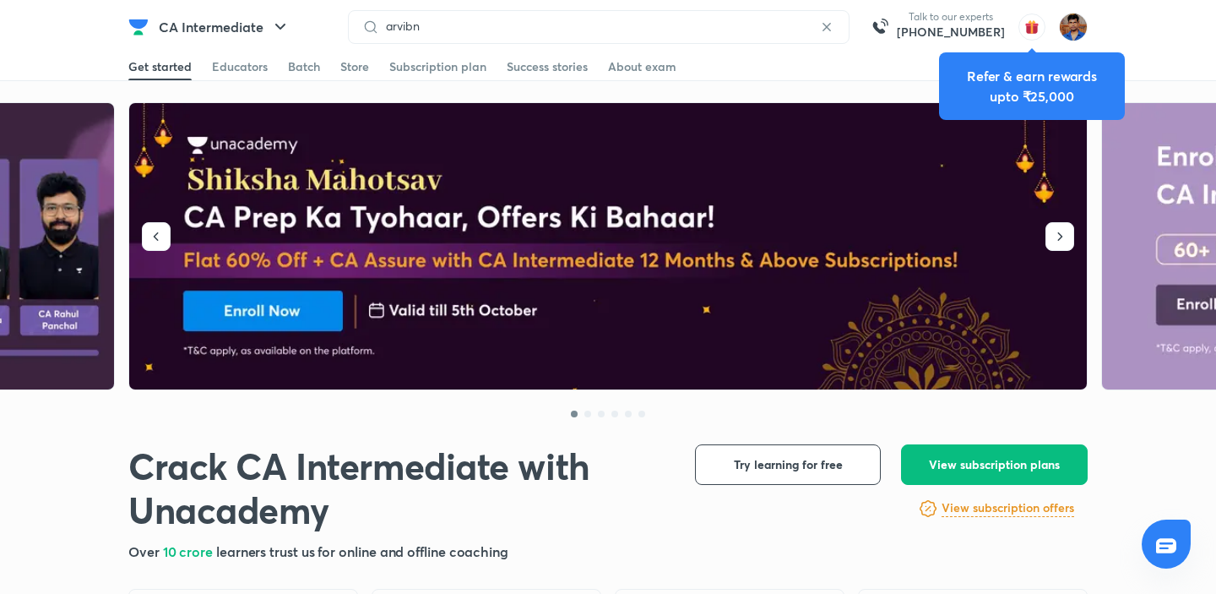 This screenshot has height=594, width=1216. I want to click on div: Educators, so click(240, 67).